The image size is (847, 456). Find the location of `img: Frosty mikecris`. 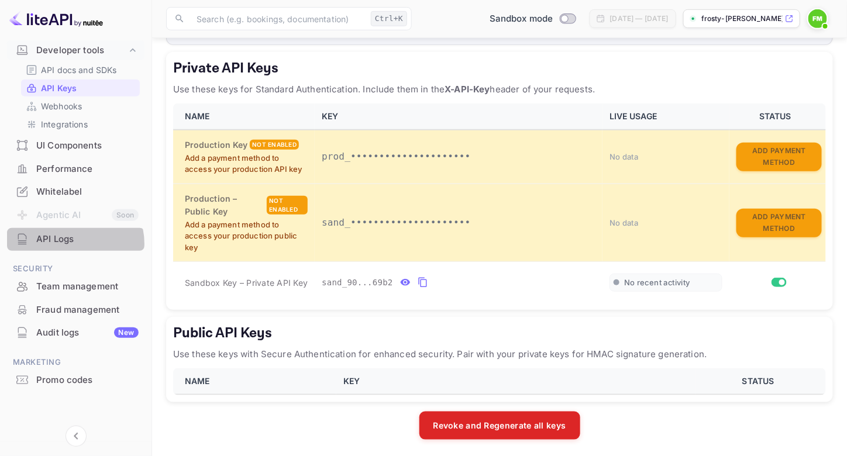

img: Frosty mikecris is located at coordinates (817, 19).